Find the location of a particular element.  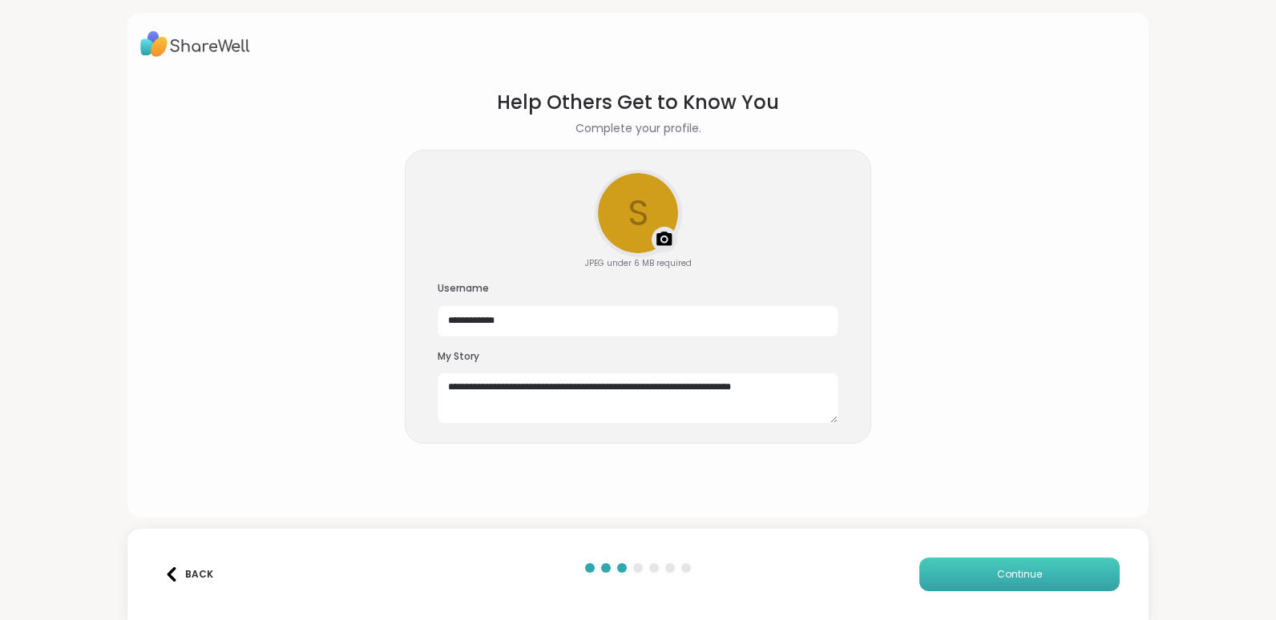

button: Continue is located at coordinates (1020, 575).